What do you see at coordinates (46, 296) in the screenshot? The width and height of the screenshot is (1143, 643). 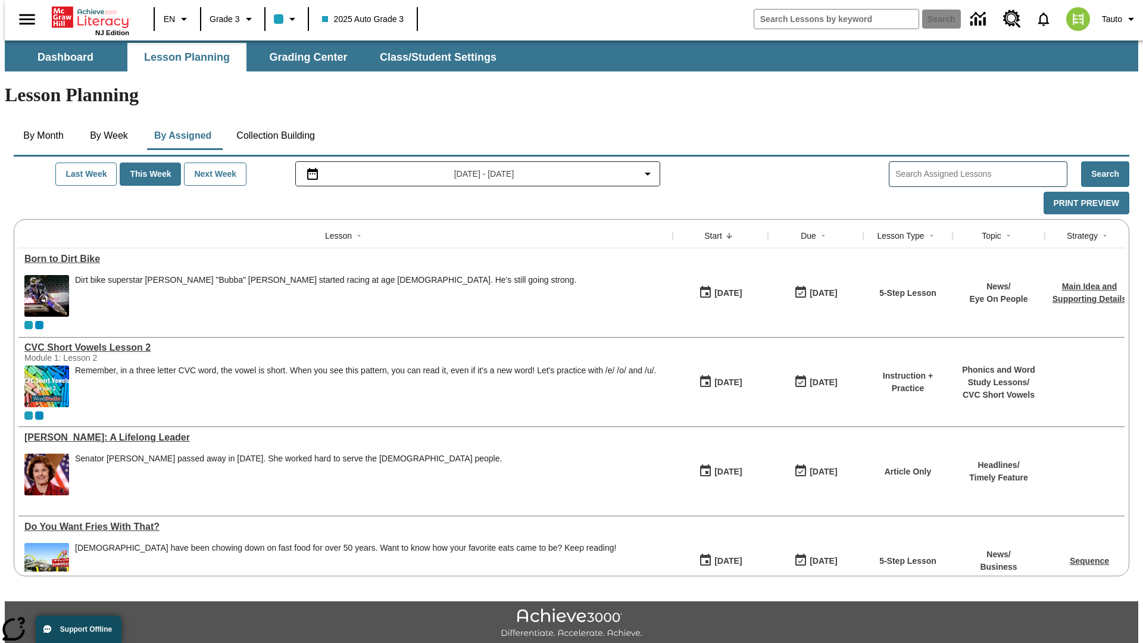 I see `img: Motocross racer James Stewart flies through the air on his dirt bike.` at bounding box center [46, 296].